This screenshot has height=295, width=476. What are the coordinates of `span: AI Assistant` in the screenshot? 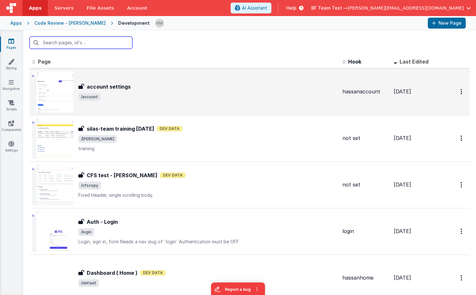 It's located at (254, 8).